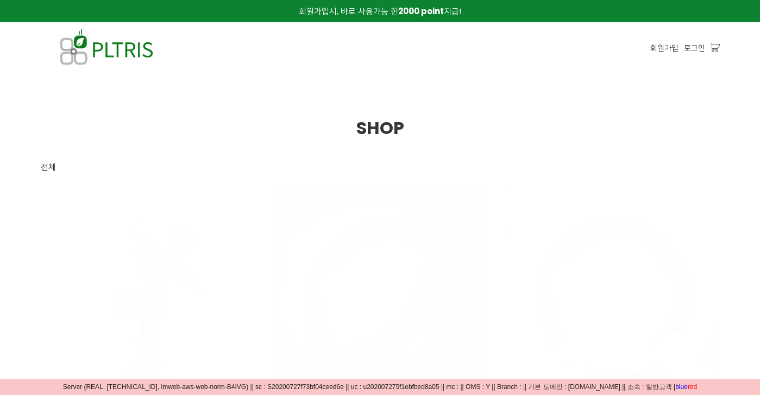 The width and height of the screenshot is (760, 395). Describe the element at coordinates (664, 48) in the screenshot. I see `a: 회원가입` at that location.